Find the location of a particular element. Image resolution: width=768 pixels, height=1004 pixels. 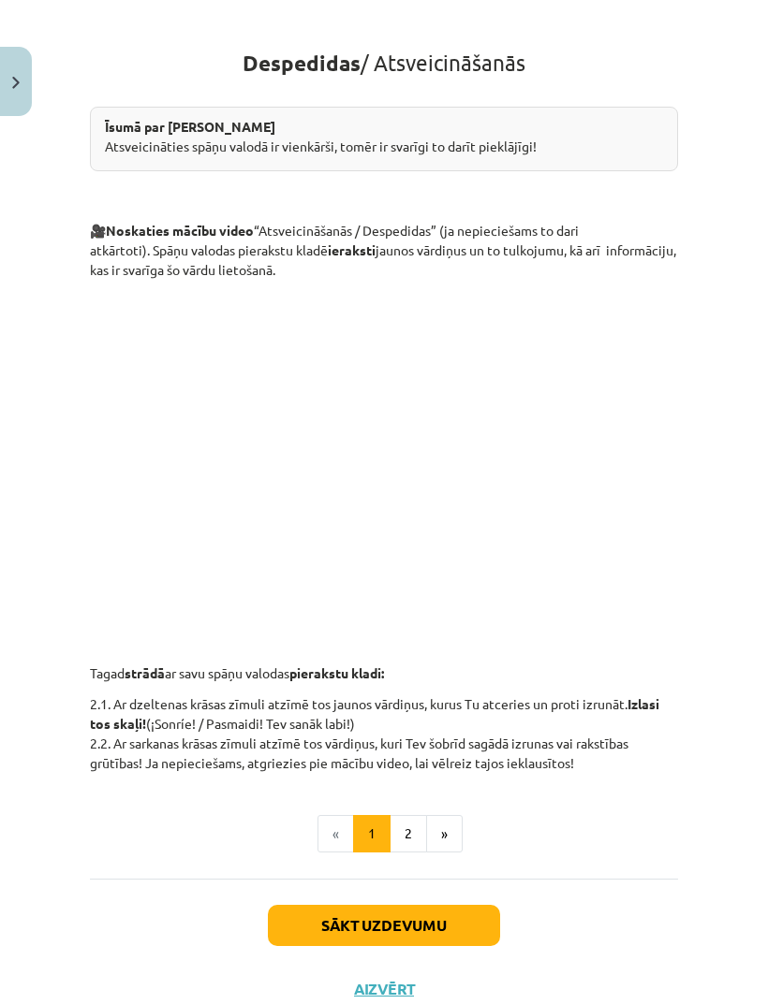

button: Aizvērt is located at coordinates (384, 989).